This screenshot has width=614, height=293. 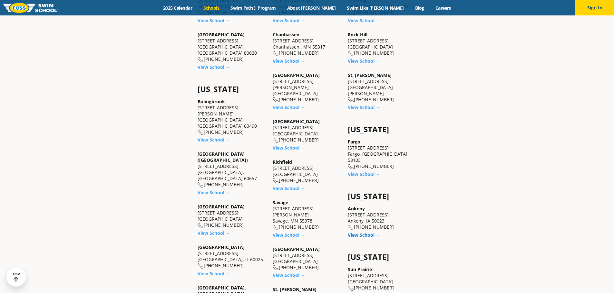 I want to click on a: Richfield, so click(x=282, y=162).